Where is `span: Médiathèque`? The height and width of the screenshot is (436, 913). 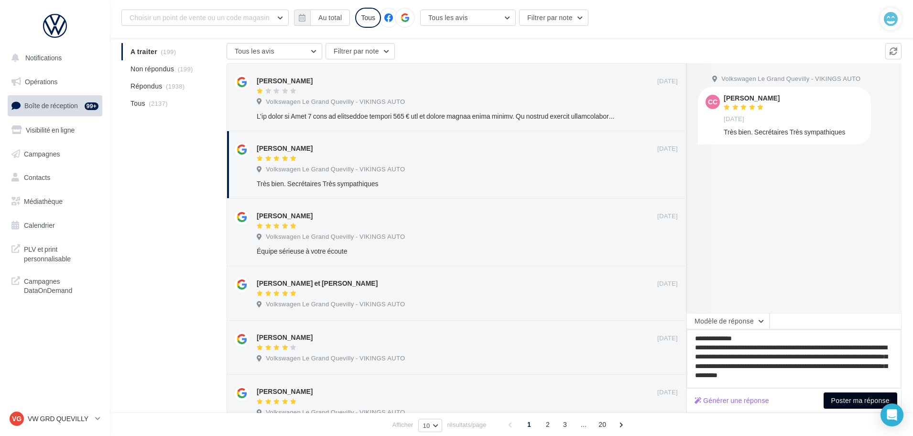 span: Médiathèque is located at coordinates (43, 201).